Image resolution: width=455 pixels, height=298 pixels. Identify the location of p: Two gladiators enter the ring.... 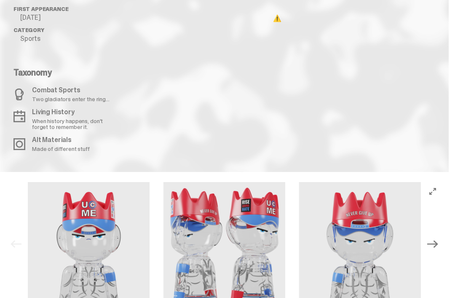
(71, 99).